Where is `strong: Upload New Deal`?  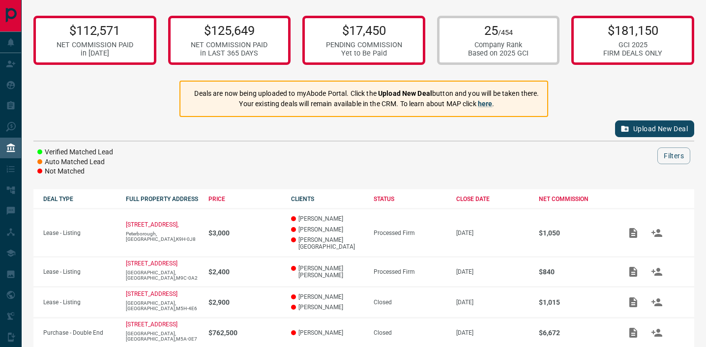
strong: Upload New Deal is located at coordinates (405, 93).